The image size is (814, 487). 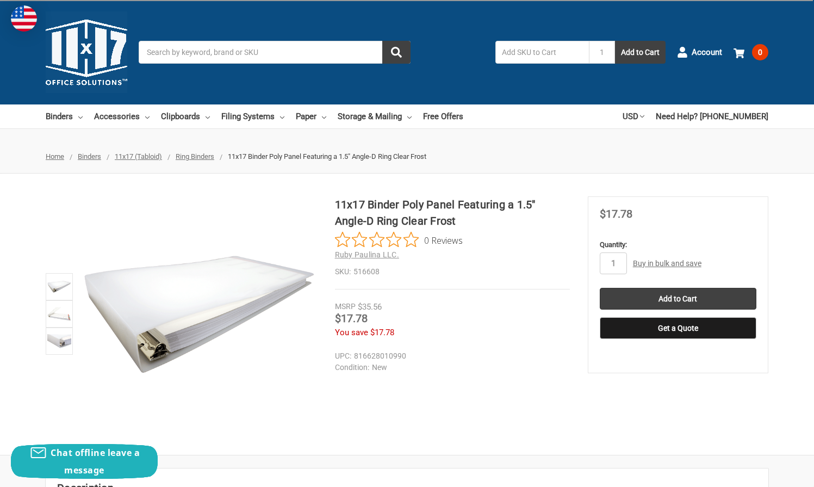 What do you see at coordinates (55, 156) in the screenshot?
I see `span: Home` at bounding box center [55, 156].